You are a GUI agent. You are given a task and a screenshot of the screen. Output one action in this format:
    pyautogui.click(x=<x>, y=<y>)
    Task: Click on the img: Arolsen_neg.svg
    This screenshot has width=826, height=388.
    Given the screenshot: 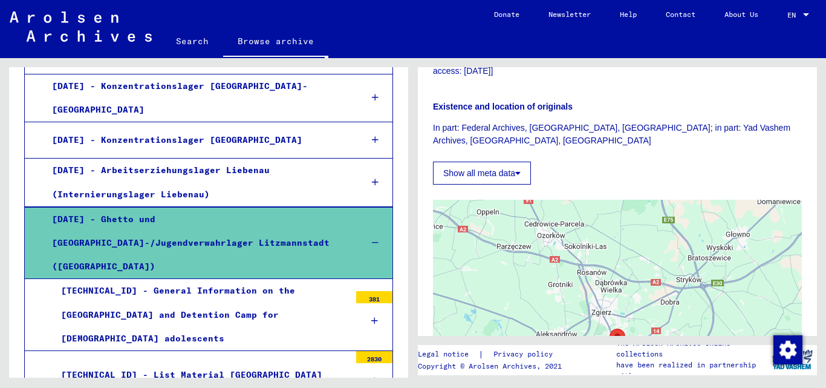 What is the action you would take?
    pyautogui.click(x=80, y=27)
    